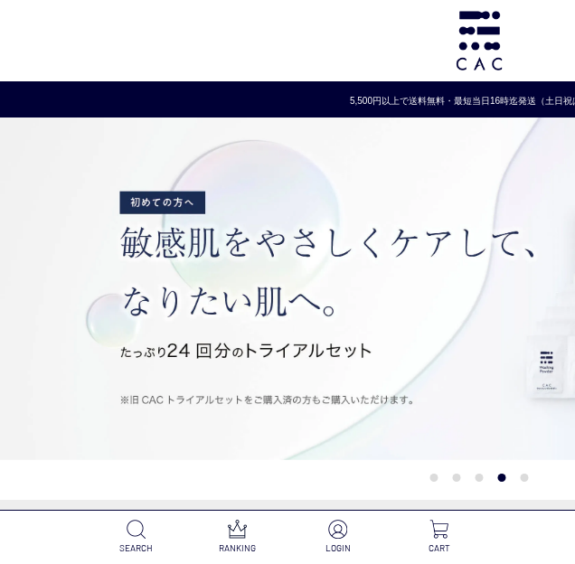 This screenshot has height=564, width=575. I want to click on a: RANKING, so click(237, 537).